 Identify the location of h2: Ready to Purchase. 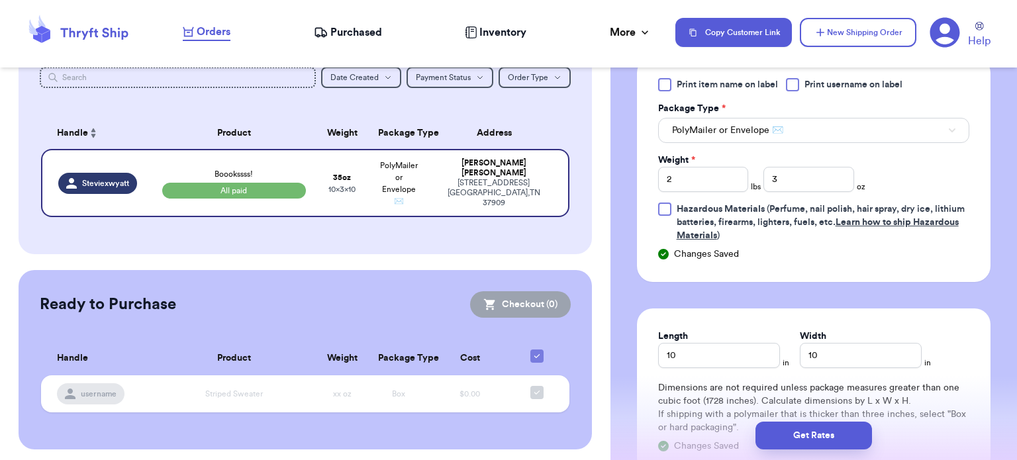
(108, 305).